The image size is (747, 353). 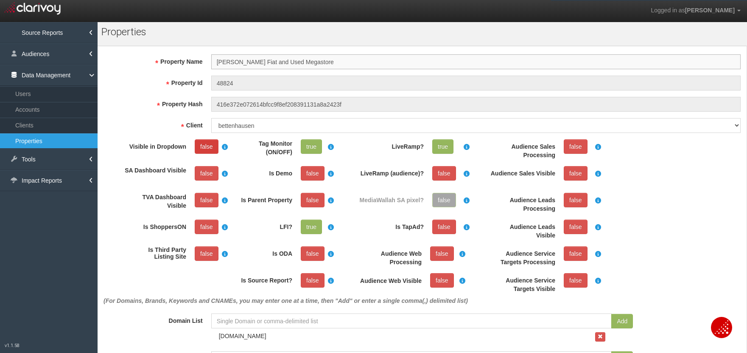 What do you see at coordinates (153, 123) in the screenshot?
I see `label: Client` at bounding box center [153, 123].